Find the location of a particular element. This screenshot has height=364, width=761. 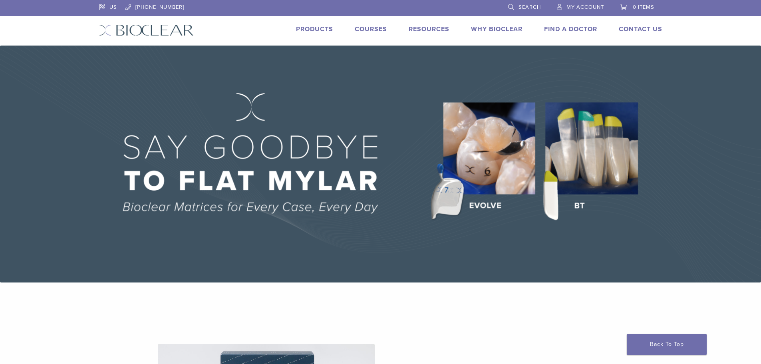

a: Find A Doctor is located at coordinates (571, 29).